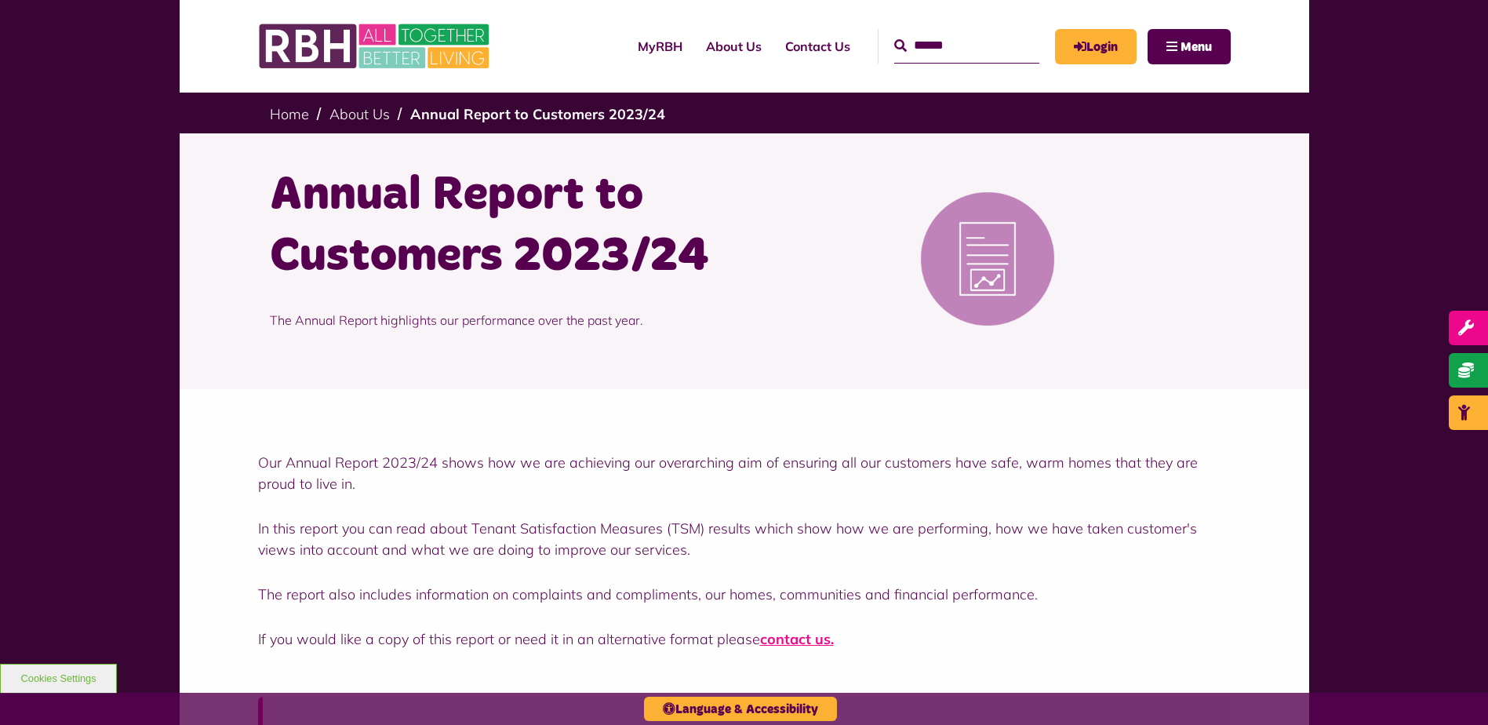  I want to click on button: Language & Accessibility, so click(740, 708).